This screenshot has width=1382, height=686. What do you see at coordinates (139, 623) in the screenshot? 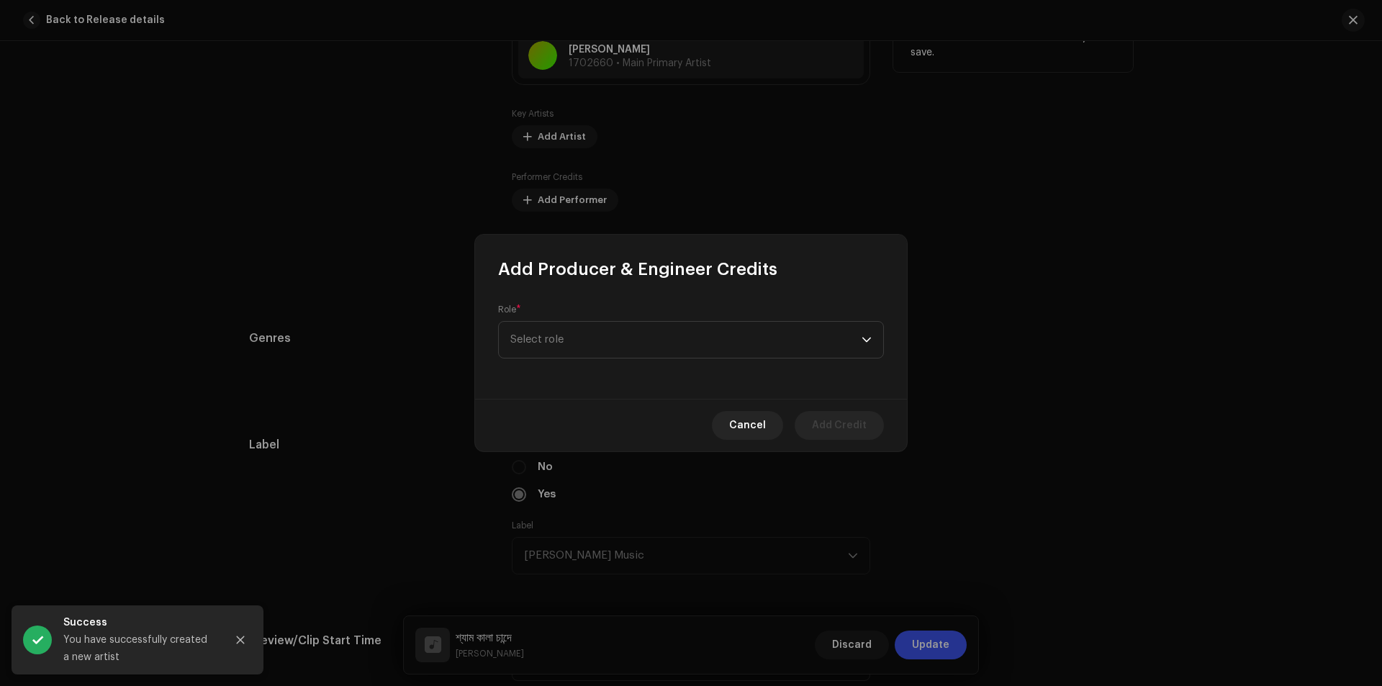
I see `div: Success` at bounding box center [139, 623].